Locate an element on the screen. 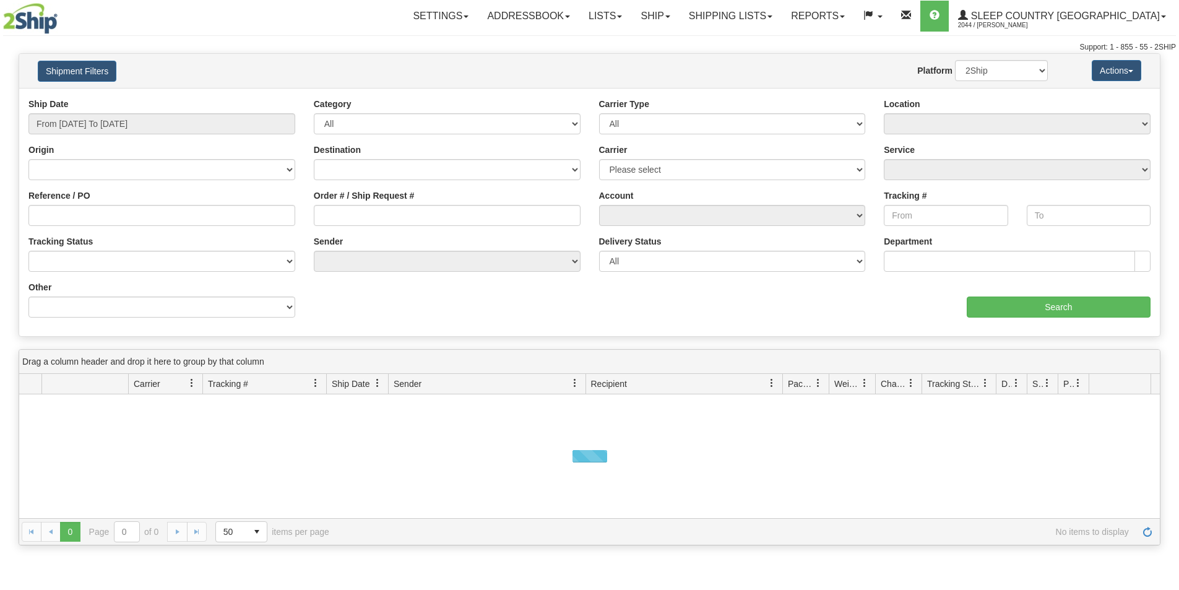 This screenshot has height=590, width=1179. label: Sender is located at coordinates (328, 241).